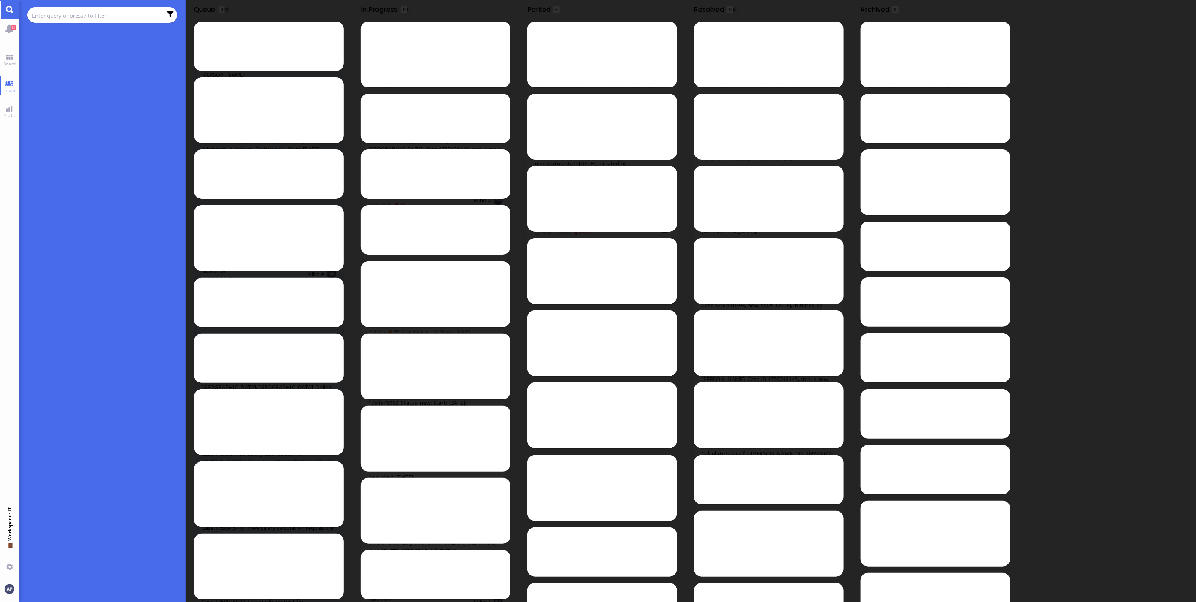  Describe the element at coordinates (9, 550) in the screenshot. I see `span: 💼 Workspace: IT` at that location.